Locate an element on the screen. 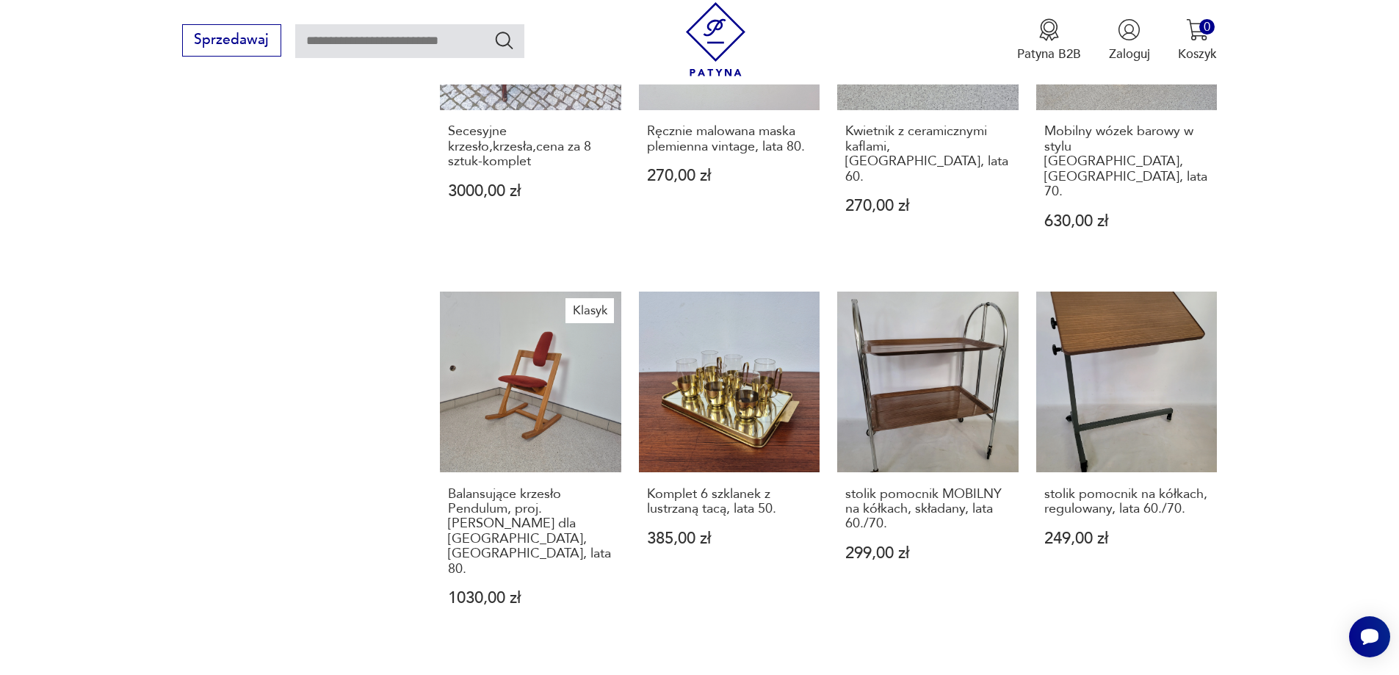 The height and width of the screenshot is (675, 1399). button: Sprzedawaj is located at coordinates (231, 40).